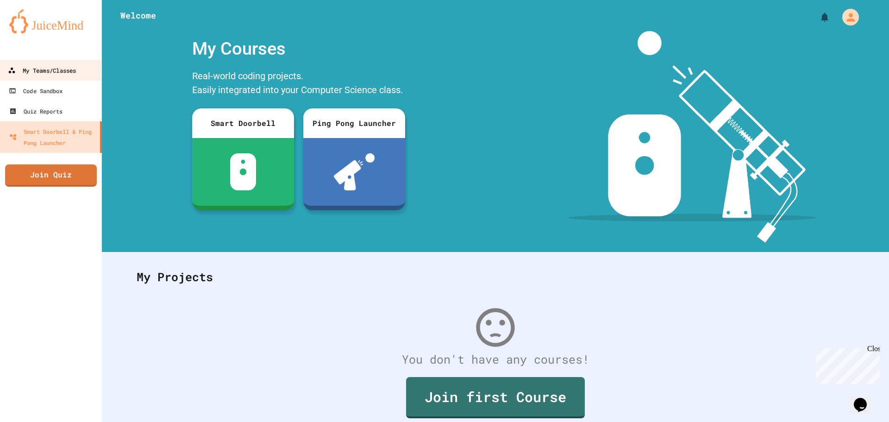 The image size is (889, 422). What do you see at coordinates (818, 17) in the screenshot?
I see `div: My Notifications` at bounding box center [818, 17].